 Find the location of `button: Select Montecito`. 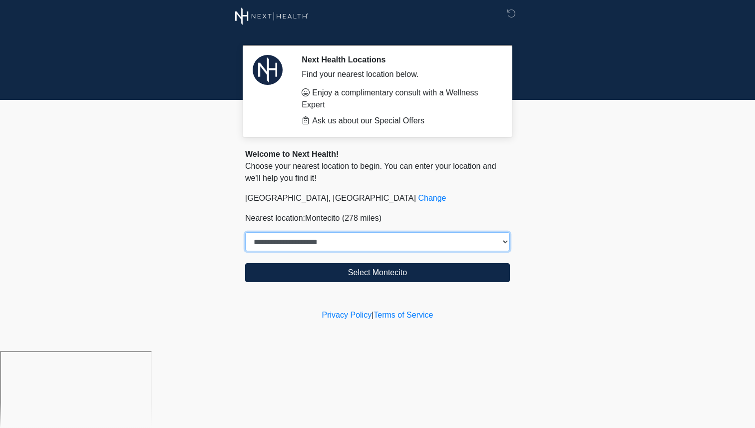

button: Select Montecito is located at coordinates (378, 273).